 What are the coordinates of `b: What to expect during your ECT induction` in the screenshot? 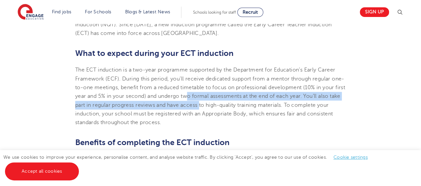 It's located at (155, 53).